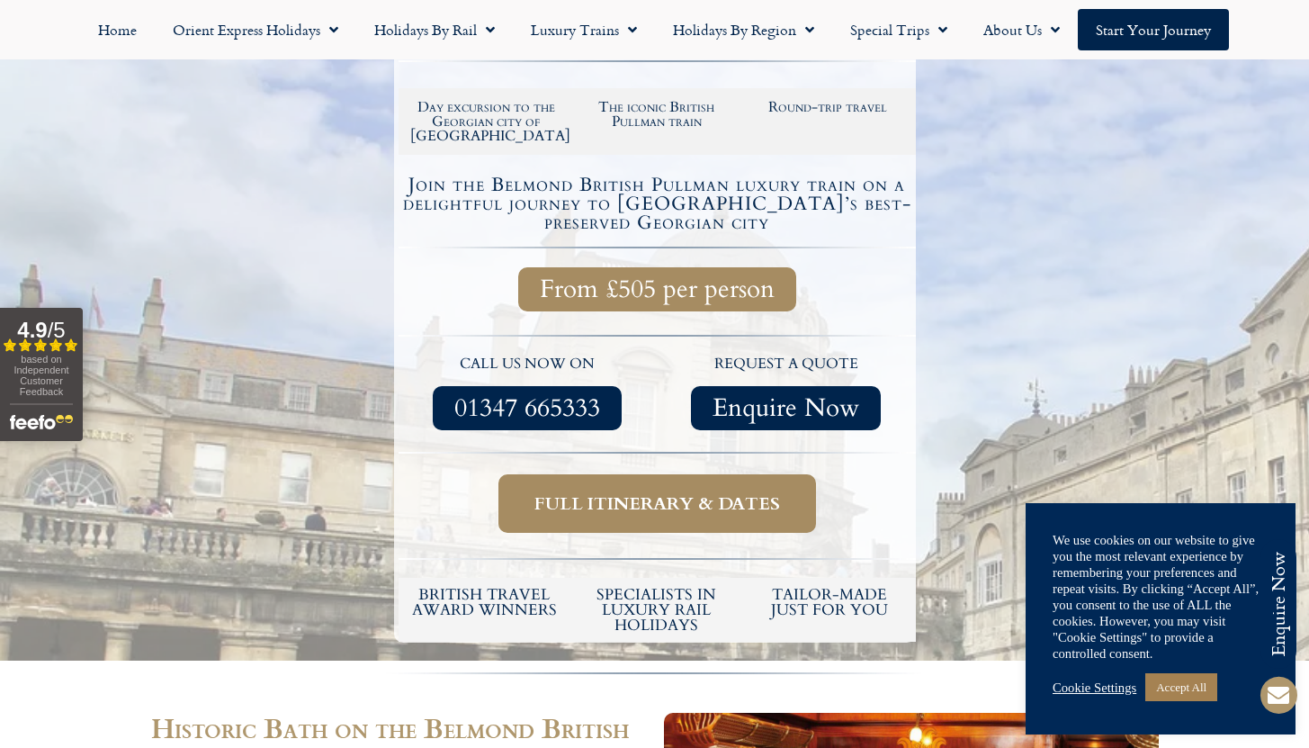 The width and height of the screenshot is (1309, 748). What do you see at coordinates (1154, 30) in the screenshot?
I see `a: Start your Journey` at bounding box center [1154, 30].